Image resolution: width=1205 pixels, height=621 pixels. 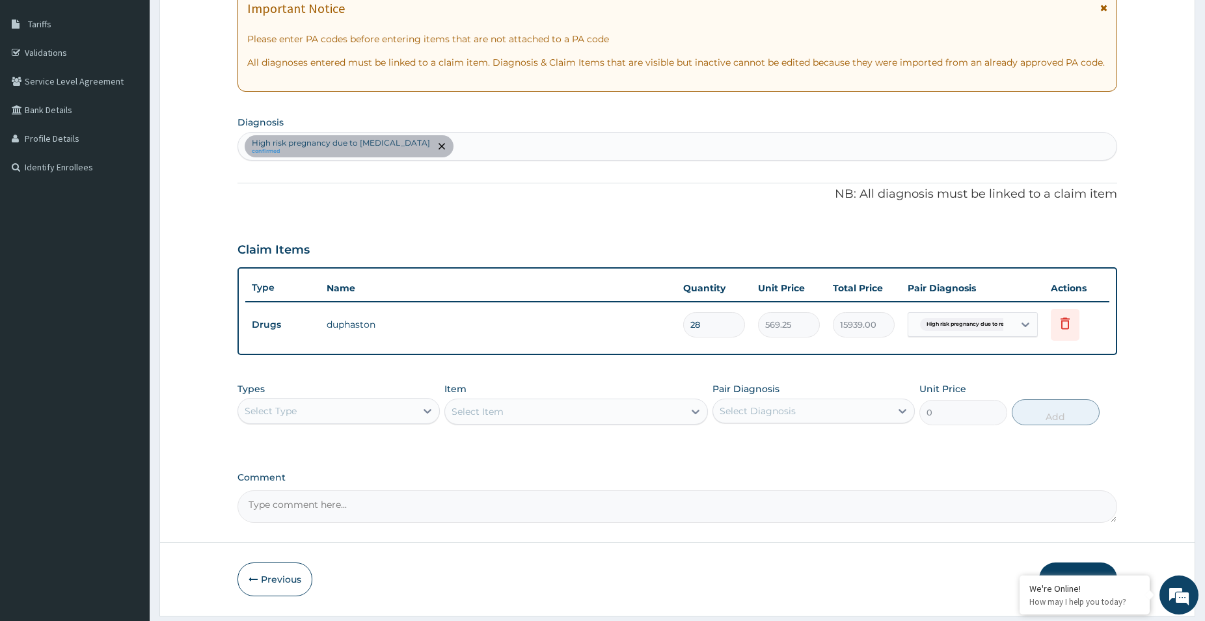 What do you see at coordinates (943, 389) in the screenshot?
I see `label: Unit Price` at bounding box center [943, 389].